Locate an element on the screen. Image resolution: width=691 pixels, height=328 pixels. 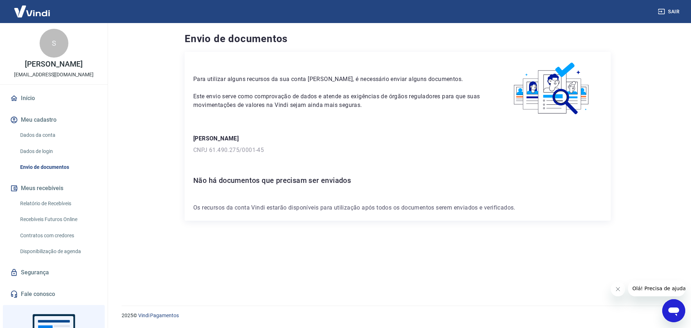
div: S is located at coordinates (54, 43).